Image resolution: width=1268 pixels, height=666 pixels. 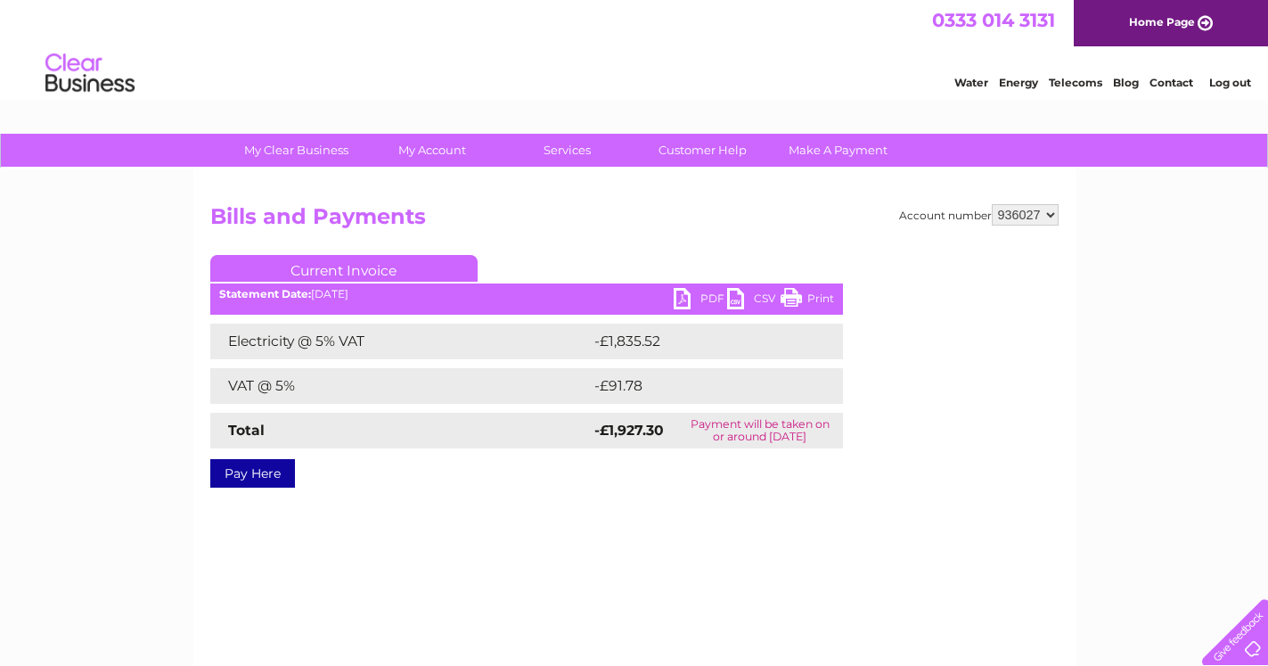 What do you see at coordinates (1125, 82) in the screenshot?
I see `a: Blog` at bounding box center [1125, 82].